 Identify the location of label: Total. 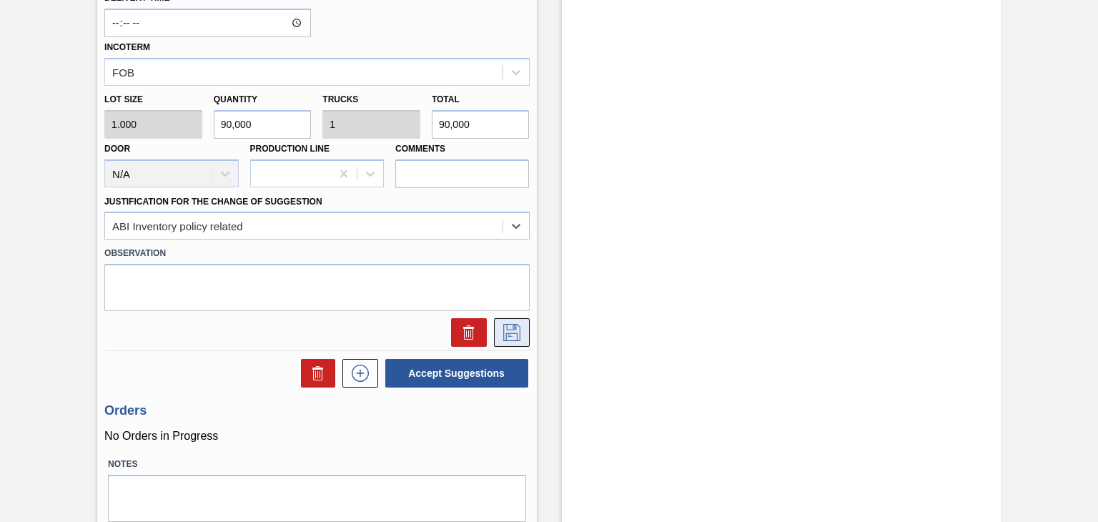
(445, 99).